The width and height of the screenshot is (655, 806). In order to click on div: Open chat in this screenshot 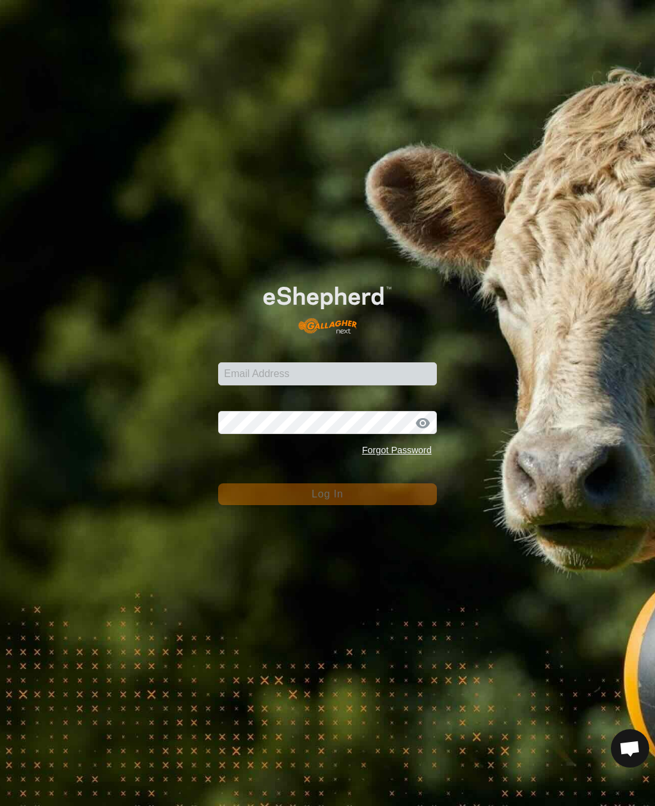, I will do `click(630, 748)`.